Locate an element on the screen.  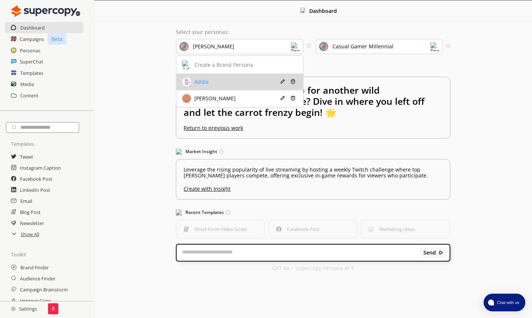
img: Short-Form Video Script is located at coordinates (186, 229).